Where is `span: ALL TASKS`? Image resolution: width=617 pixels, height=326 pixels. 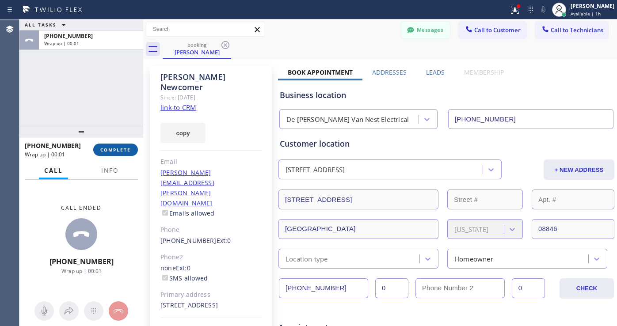
span: ALL TASKS is located at coordinates (41, 25).